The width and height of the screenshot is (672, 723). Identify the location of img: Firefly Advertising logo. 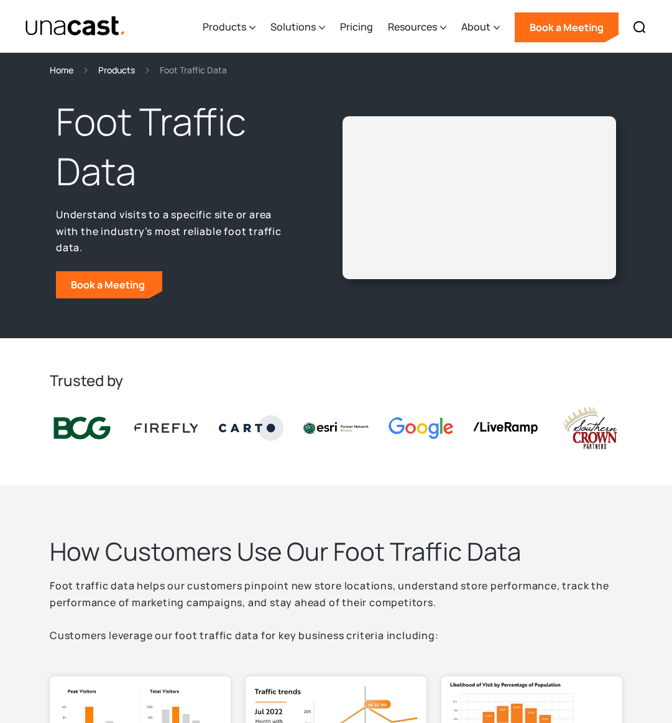
(167, 428).